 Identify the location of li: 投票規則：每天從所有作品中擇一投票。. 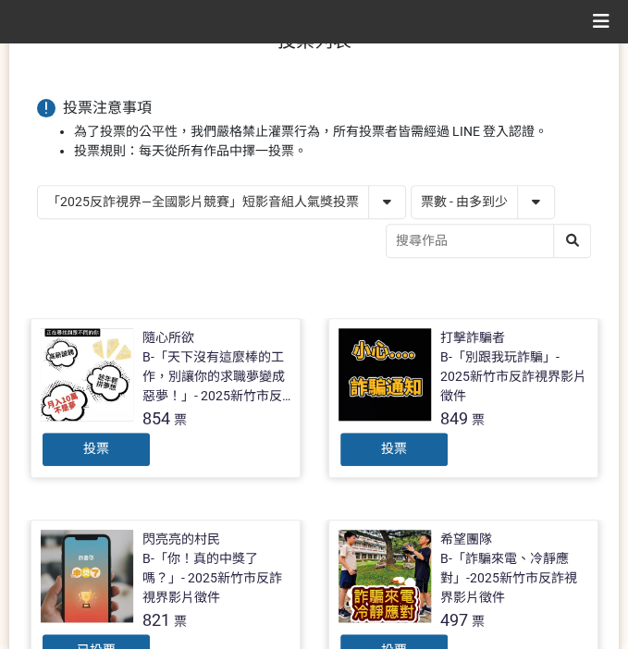
(332, 151).